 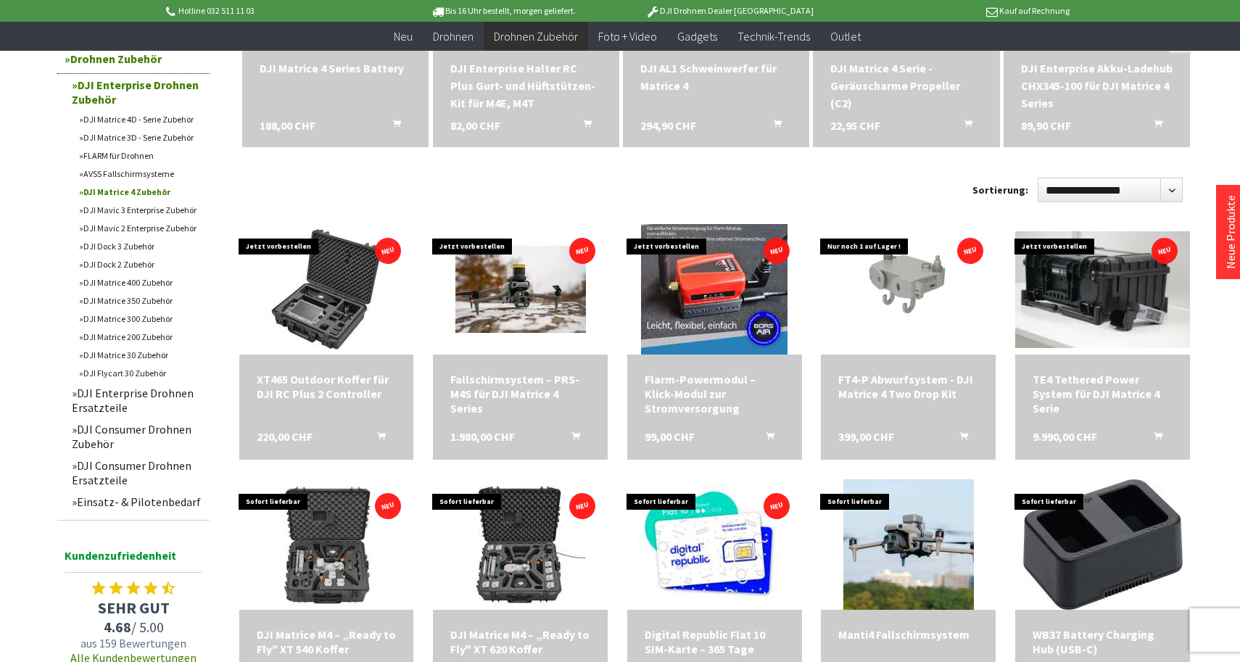 What do you see at coordinates (715, 77) in the screenshot?
I see `div: DJI AL1 Schweinwerfer für Matrice 4` at bounding box center [715, 77].